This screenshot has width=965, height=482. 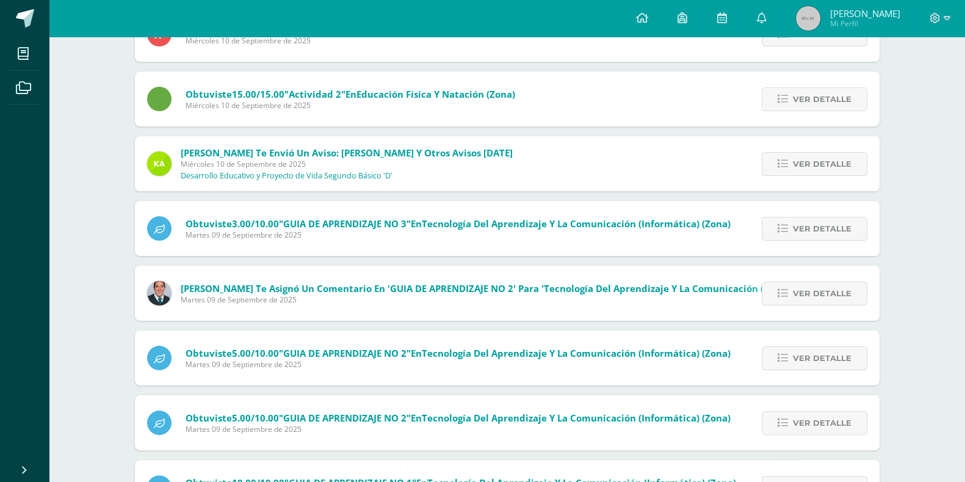 I want to click on span: 15.00/15.00, so click(x=258, y=94).